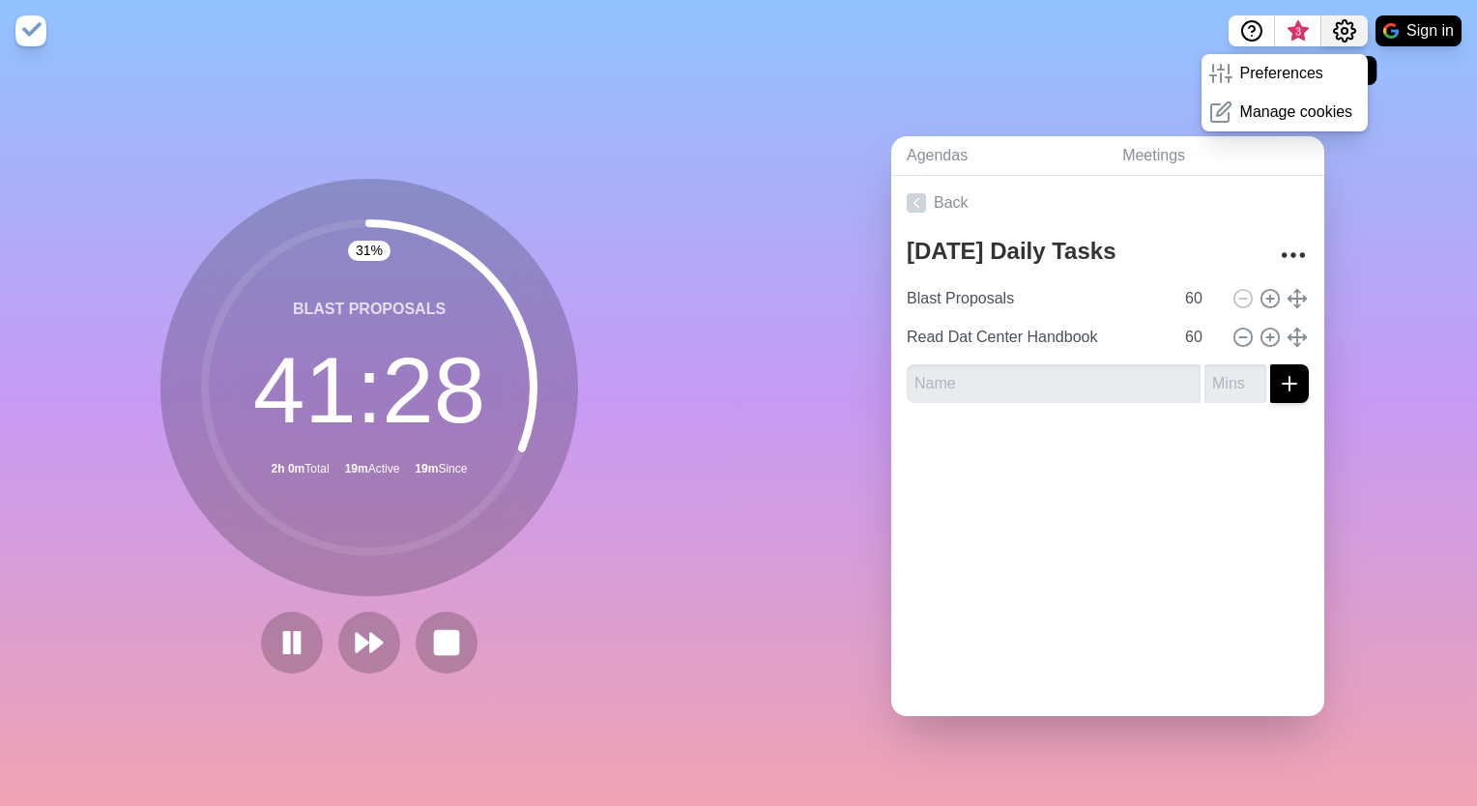 Image resolution: width=1477 pixels, height=806 pixels. I want to click on img: google logo, so click(1391, 31).